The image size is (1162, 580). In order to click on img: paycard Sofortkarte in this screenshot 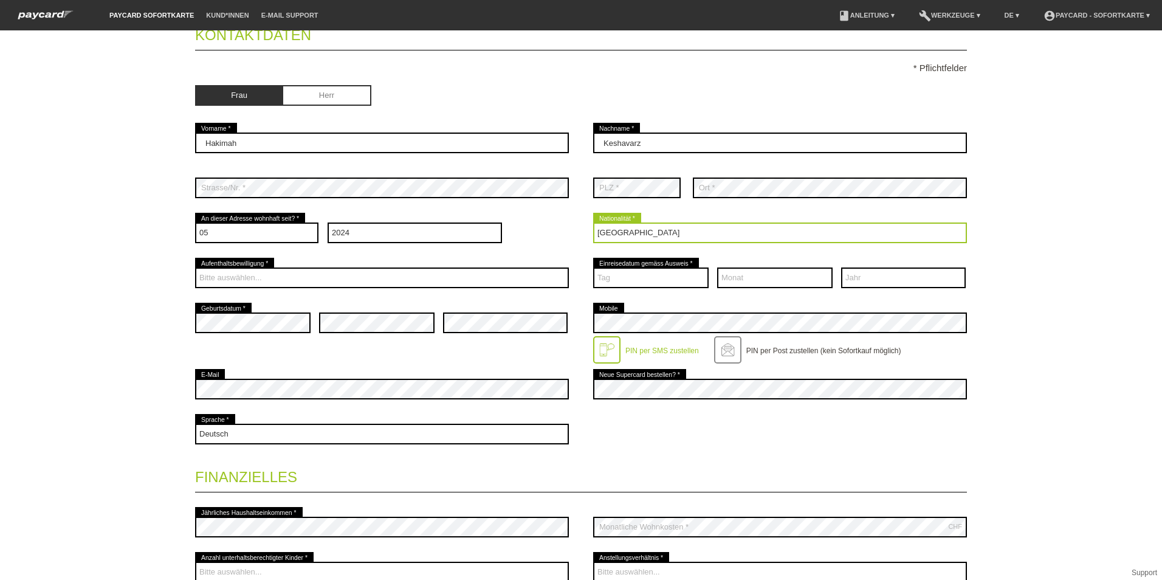, I will do `click(46, 15)`.